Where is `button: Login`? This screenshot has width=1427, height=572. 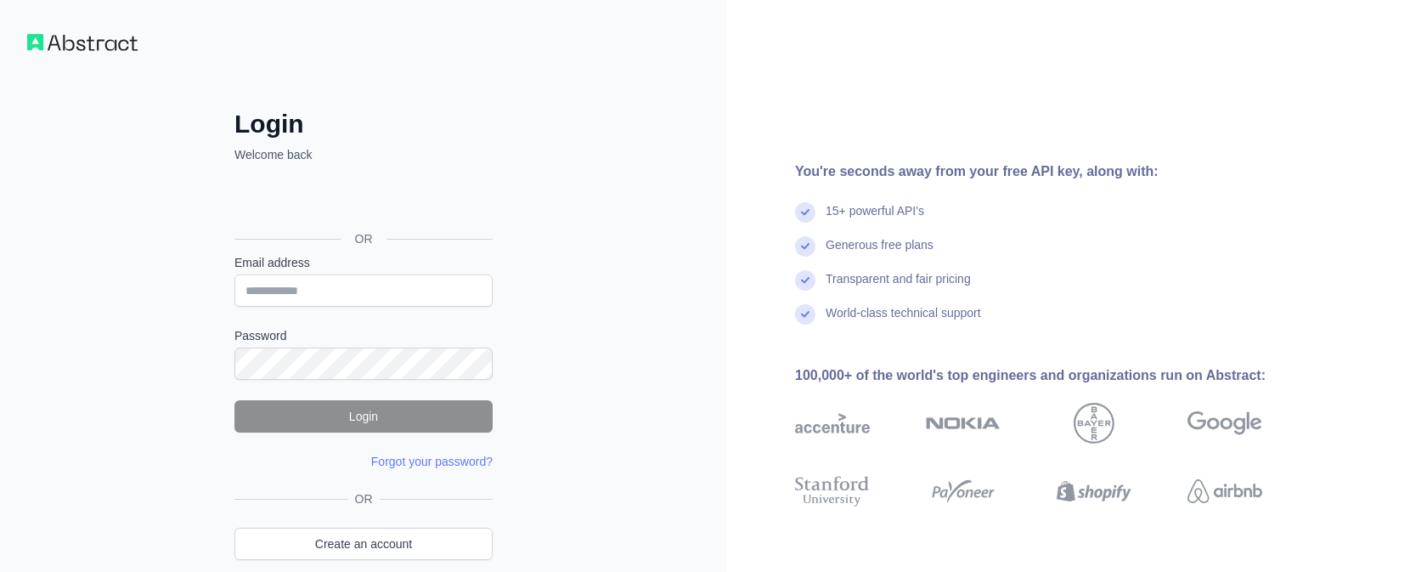 button: Login is located at coordinates (364, 416).